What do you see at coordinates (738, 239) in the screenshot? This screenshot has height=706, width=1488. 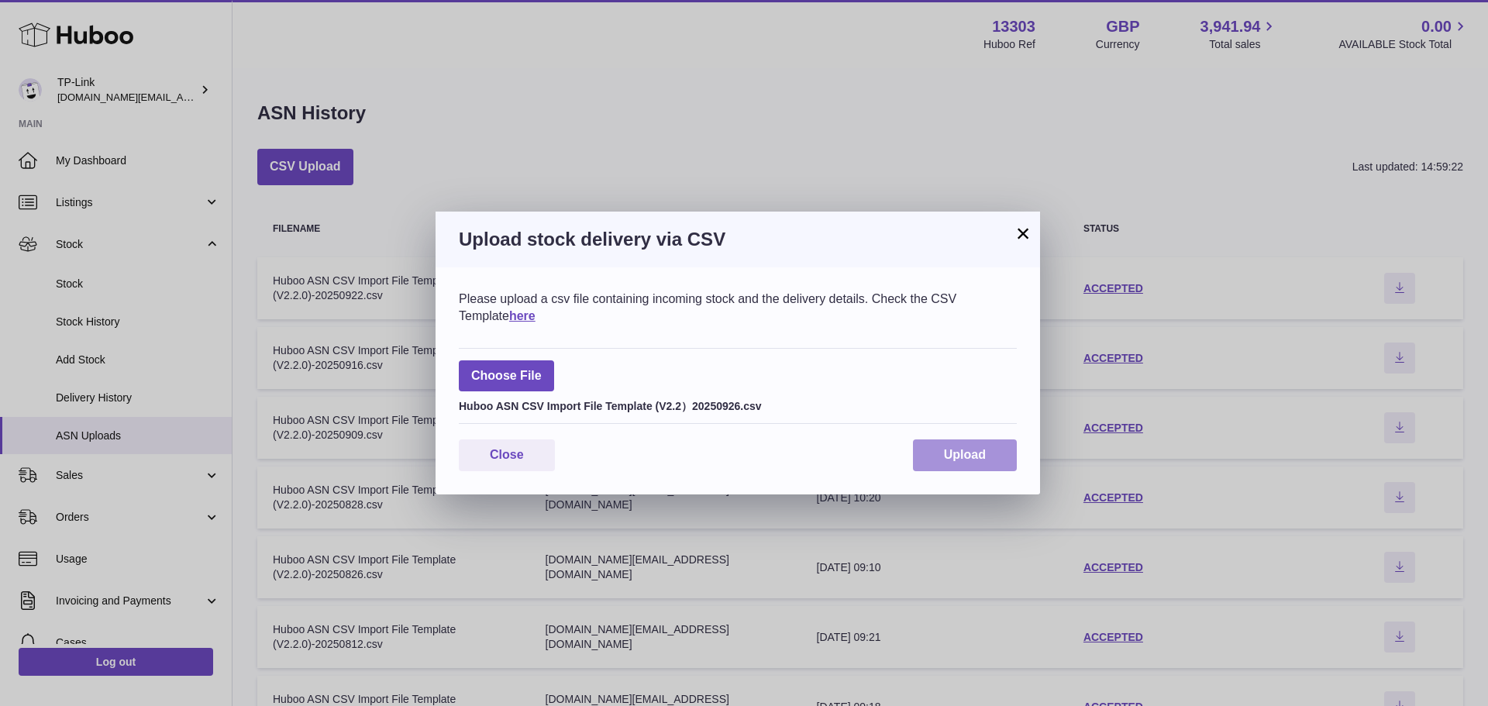 I see `h3: Upload stock delivery via CSV` at bounding box center [738, 239].